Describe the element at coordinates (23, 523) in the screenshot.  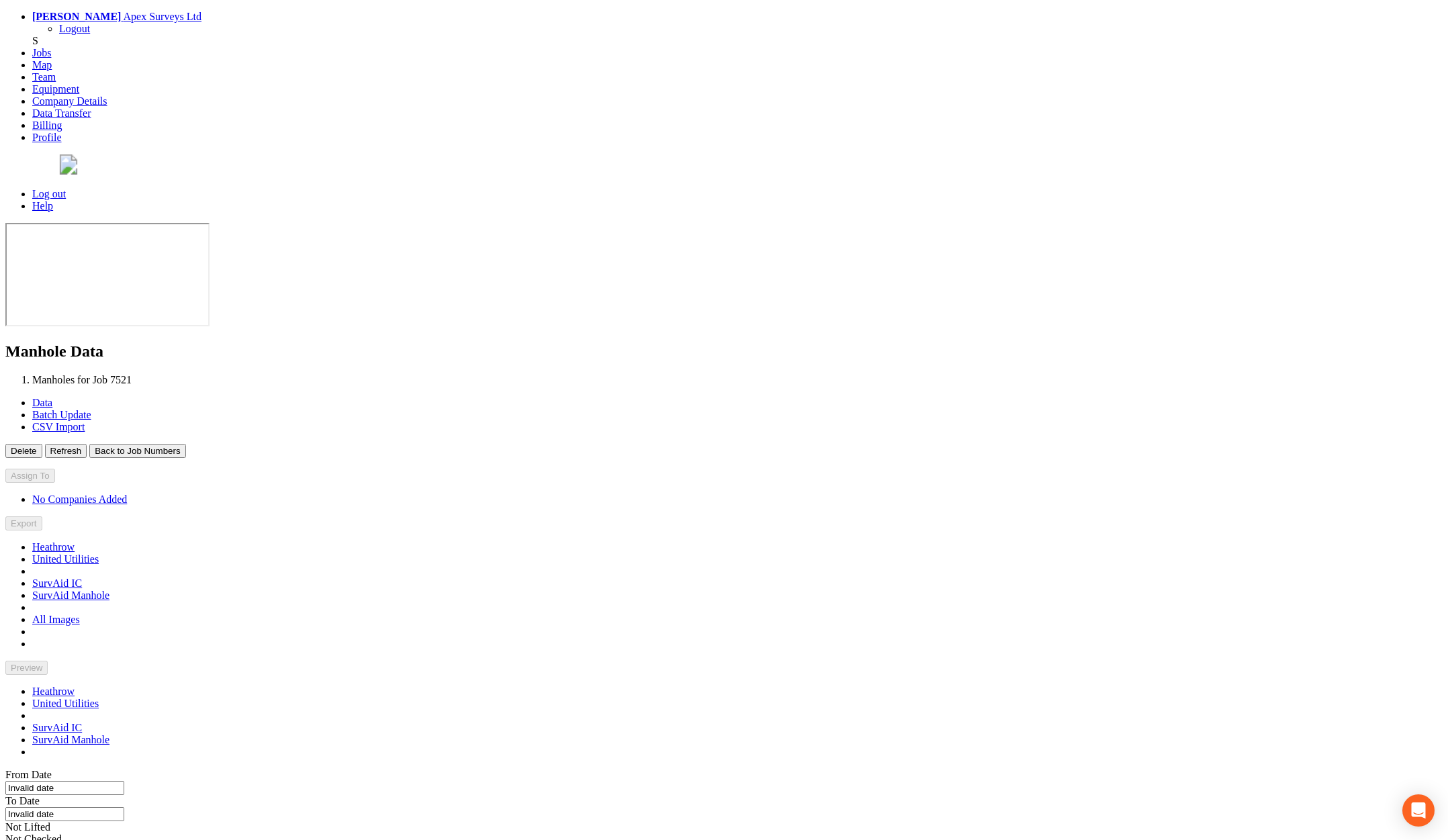
I see `button: Export` at that location.